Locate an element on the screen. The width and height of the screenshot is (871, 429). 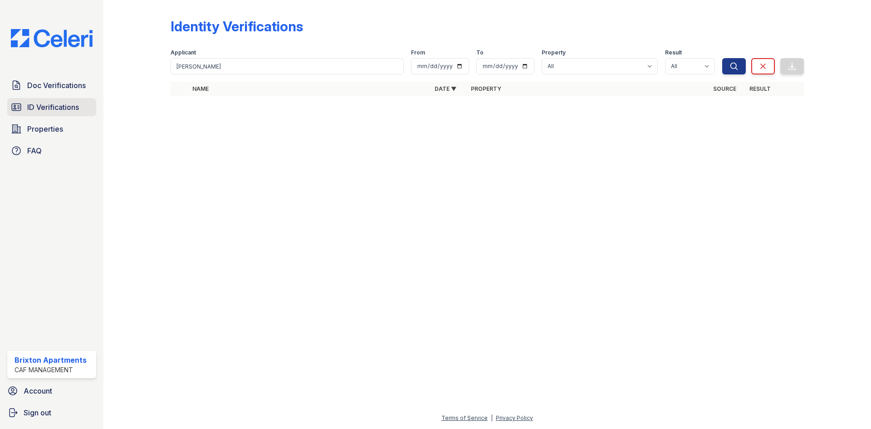
a: Privacy Policy is located at coordinates (514, 417).